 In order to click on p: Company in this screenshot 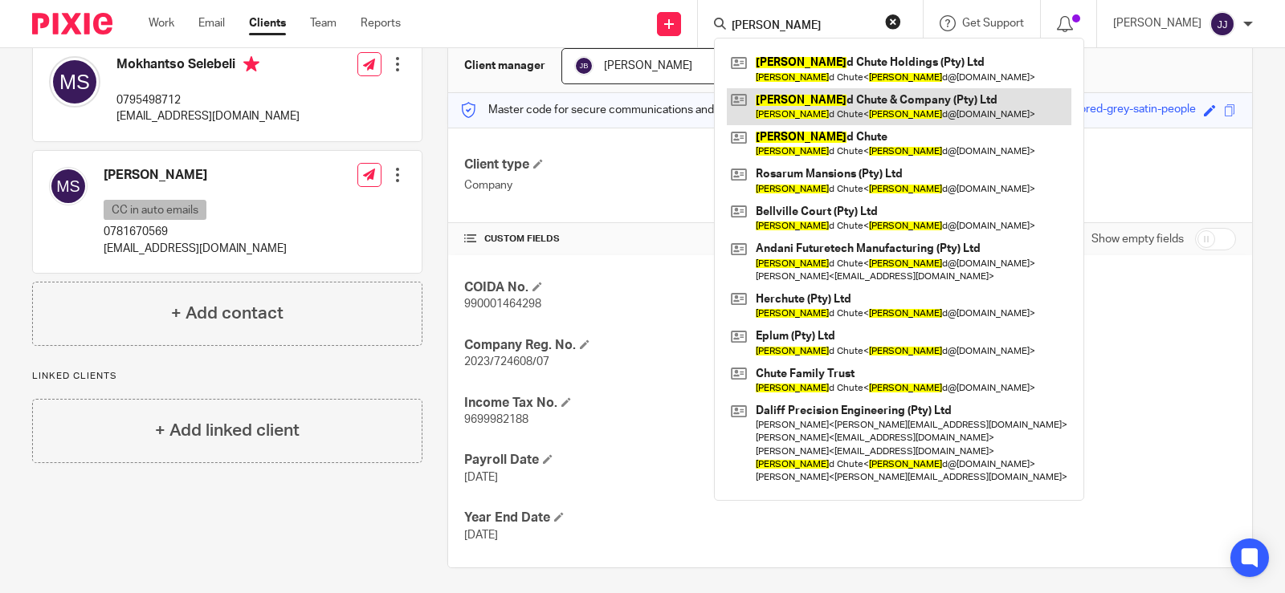, I will do `click(657, 185)`.